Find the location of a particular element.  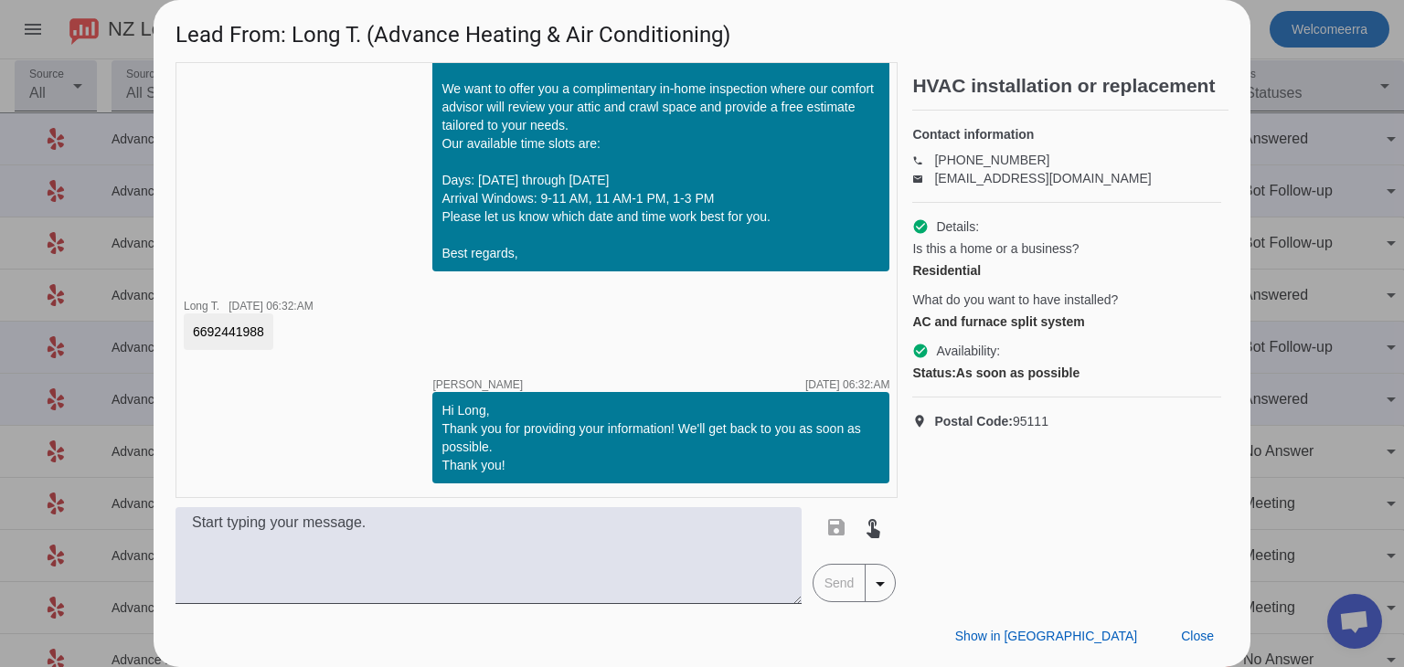

div: AC and furnace split system is located at coordinates (1066, 322).